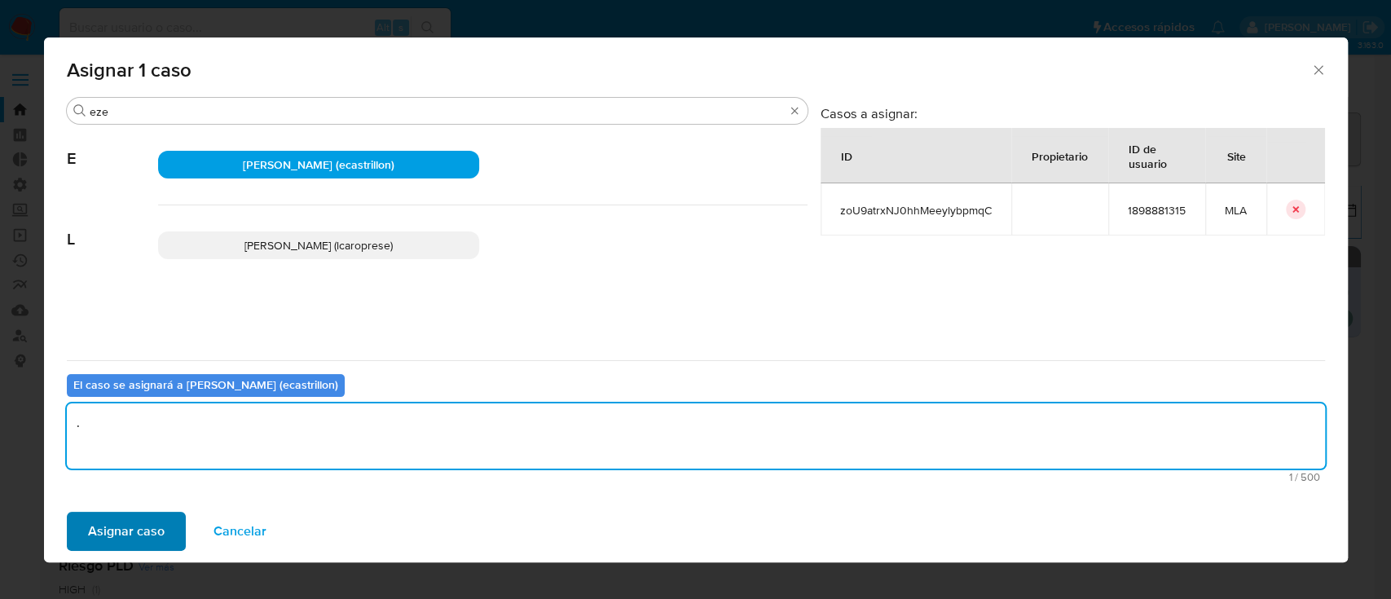  Describe the element at coordinates (239, 531) in the screenshot. I see `button: Cancelar` at that location.